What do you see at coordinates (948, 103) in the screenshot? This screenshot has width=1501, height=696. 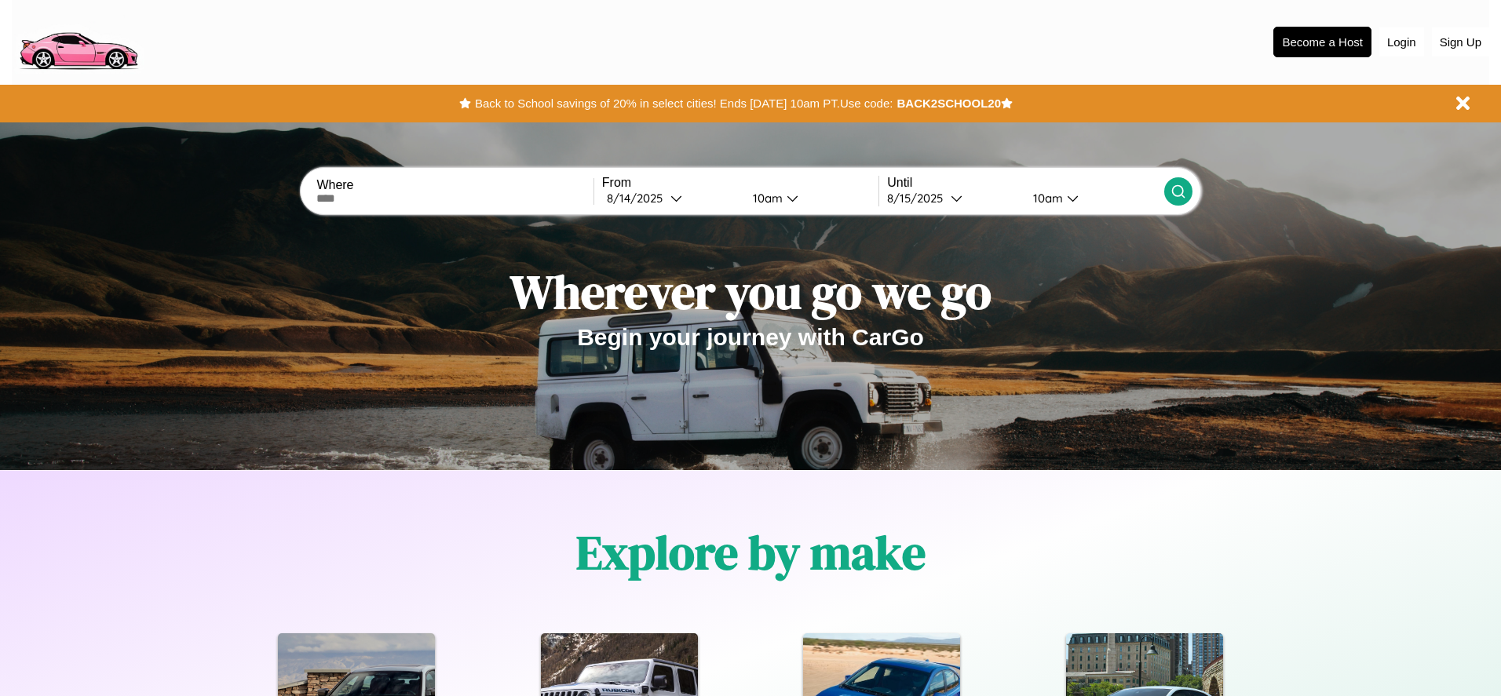 I see `b: BACK2SCHOOL20` at bounding box center [948, 103].